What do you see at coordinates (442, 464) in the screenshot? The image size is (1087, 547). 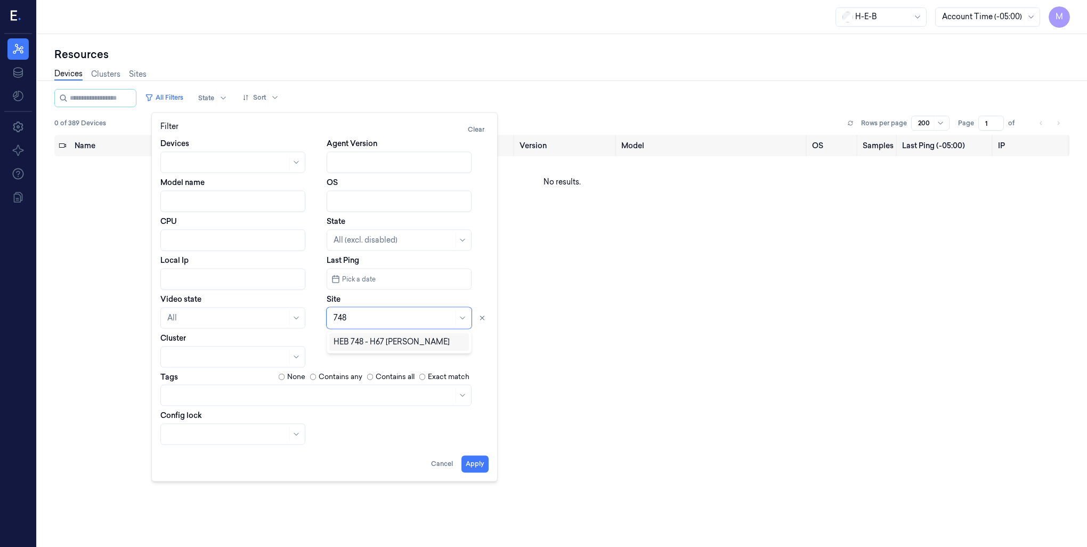 I see `button: Cancel` at bounding box center [442, 464].